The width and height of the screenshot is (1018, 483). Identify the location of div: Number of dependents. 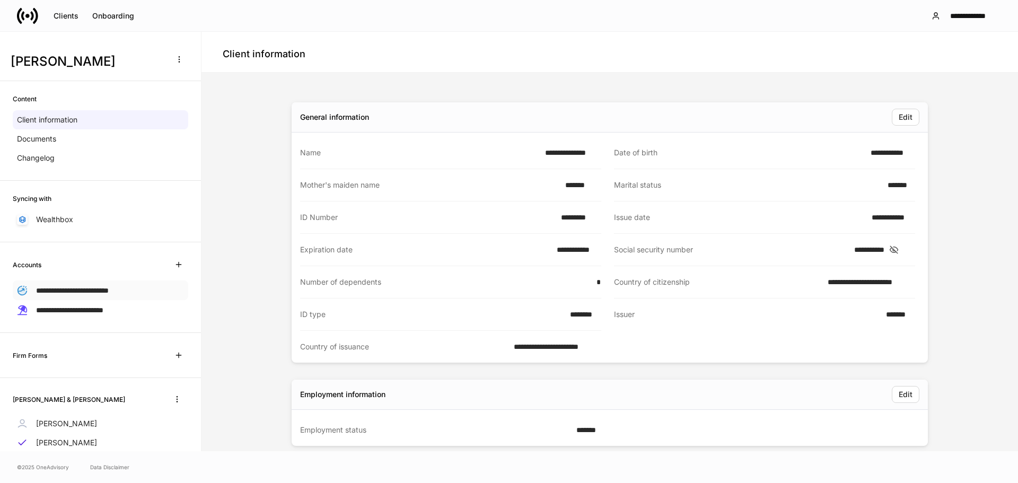
(445, 282).